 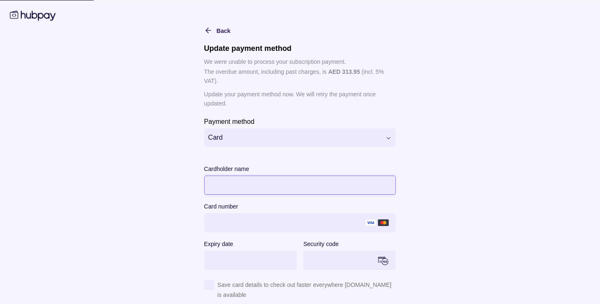 What do you see at coordinates (300, 61) in the screenshot?
I see `p: We were unable to process your subscription payment.` at bounding box center [300, 61].